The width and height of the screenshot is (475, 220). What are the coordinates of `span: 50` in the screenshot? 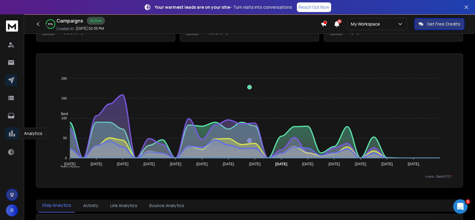 It's located at (339, 21).